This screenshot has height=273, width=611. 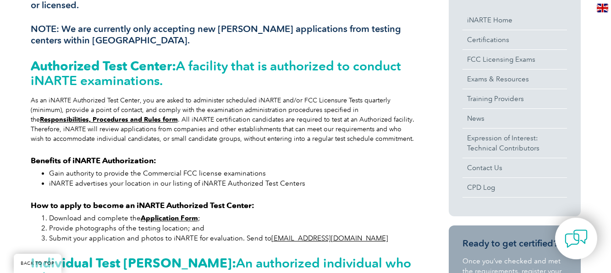 I want to click on a: Training Providers, so click(x=514, y=99).